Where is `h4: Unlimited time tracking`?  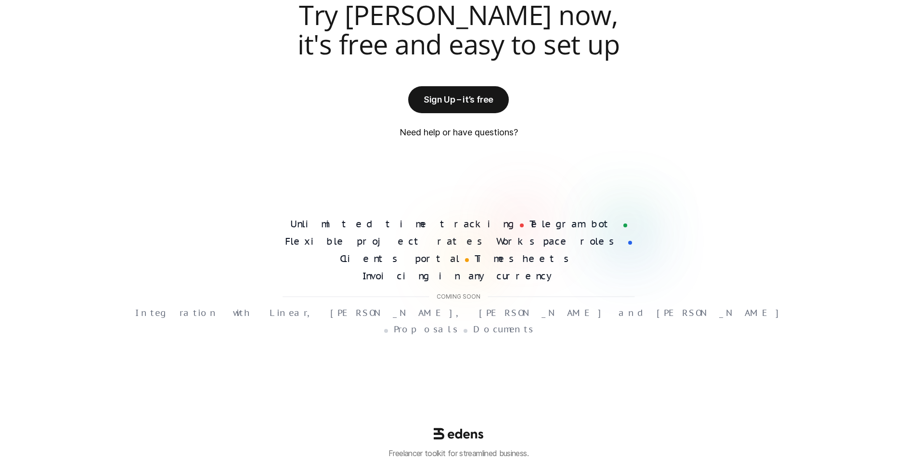
h4: Unlimited time tracking is located at coordinates (402, 224).